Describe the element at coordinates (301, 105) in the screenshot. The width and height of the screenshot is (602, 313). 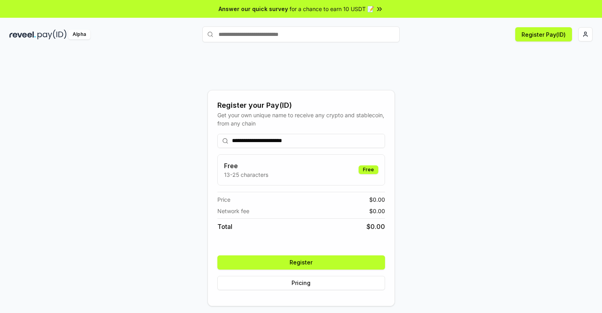
I see `div: Register your Pay(ID)` at that location.